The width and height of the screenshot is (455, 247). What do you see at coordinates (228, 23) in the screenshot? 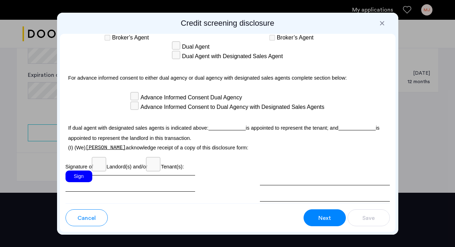
I see `h2: Credit screening disclosure` at bounding box center [228, 23].